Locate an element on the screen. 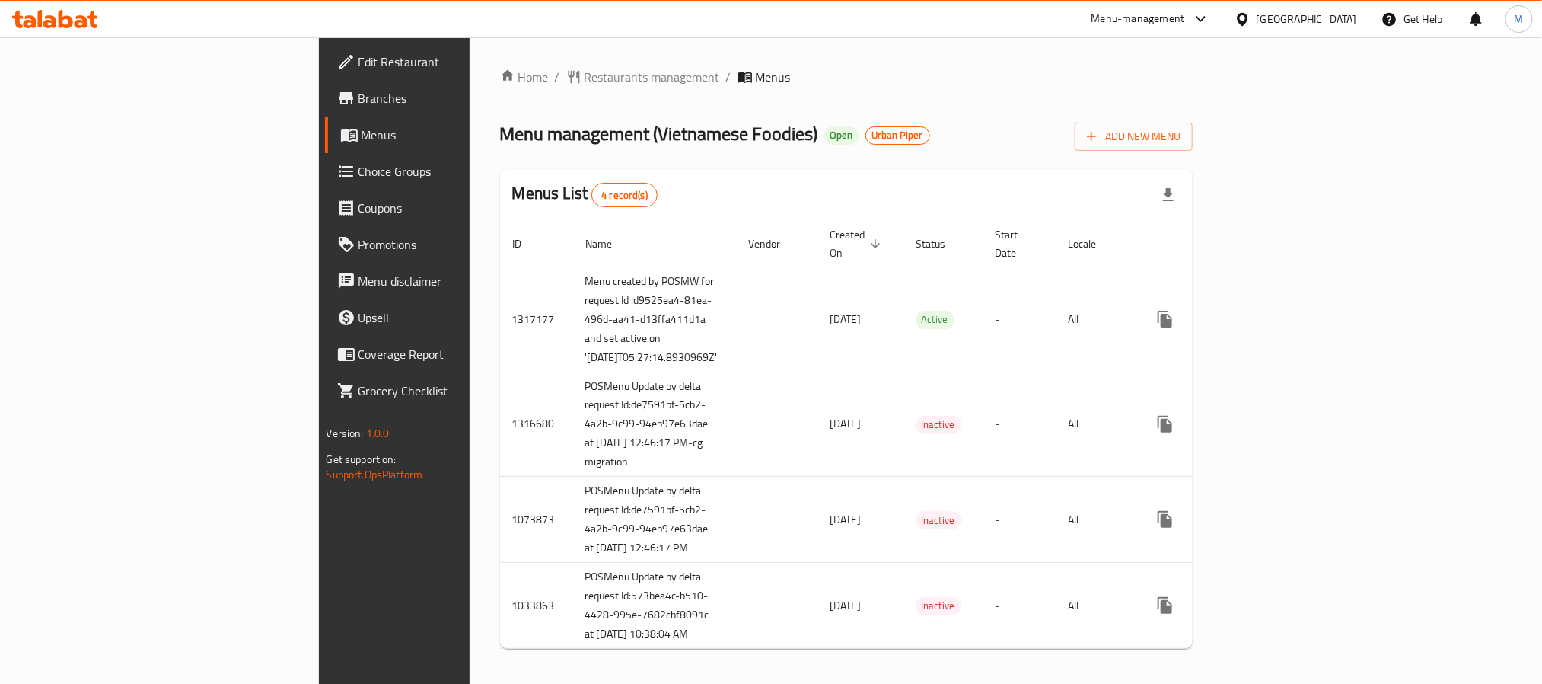 This screenshot has height=684, width=1542. span: Status is located at coordinates (940, 244).